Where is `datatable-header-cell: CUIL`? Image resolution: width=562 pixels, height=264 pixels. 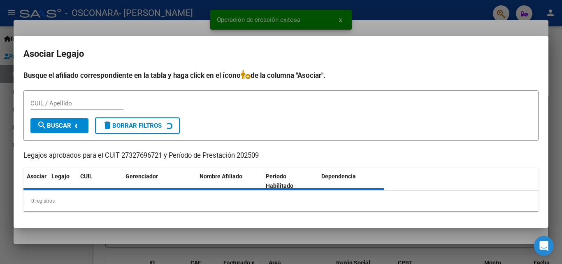
datatable-header-cell: CUIL is located at coordinates (100, 181).